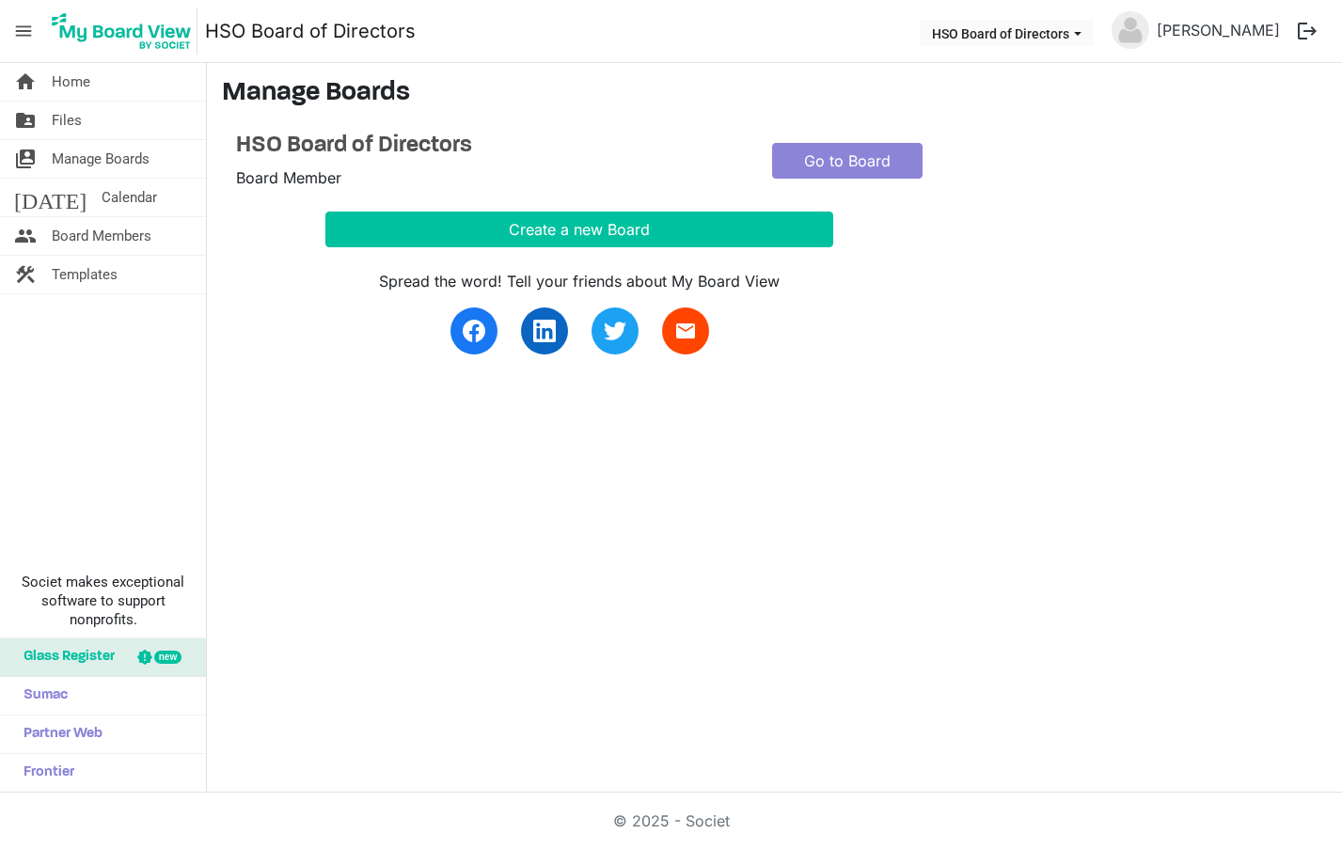 This screenshot has width=1342, height=849. What do you see at coordinates (24, 31) in the screenshot?
I see `span: menu` at bounding box center [24, 31].